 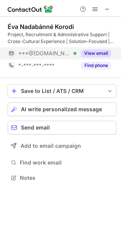 What do you see at coordinates (62, 91) in the screenshot?
I see `button: save-profile-one-click` at bounding box center [62, 91].